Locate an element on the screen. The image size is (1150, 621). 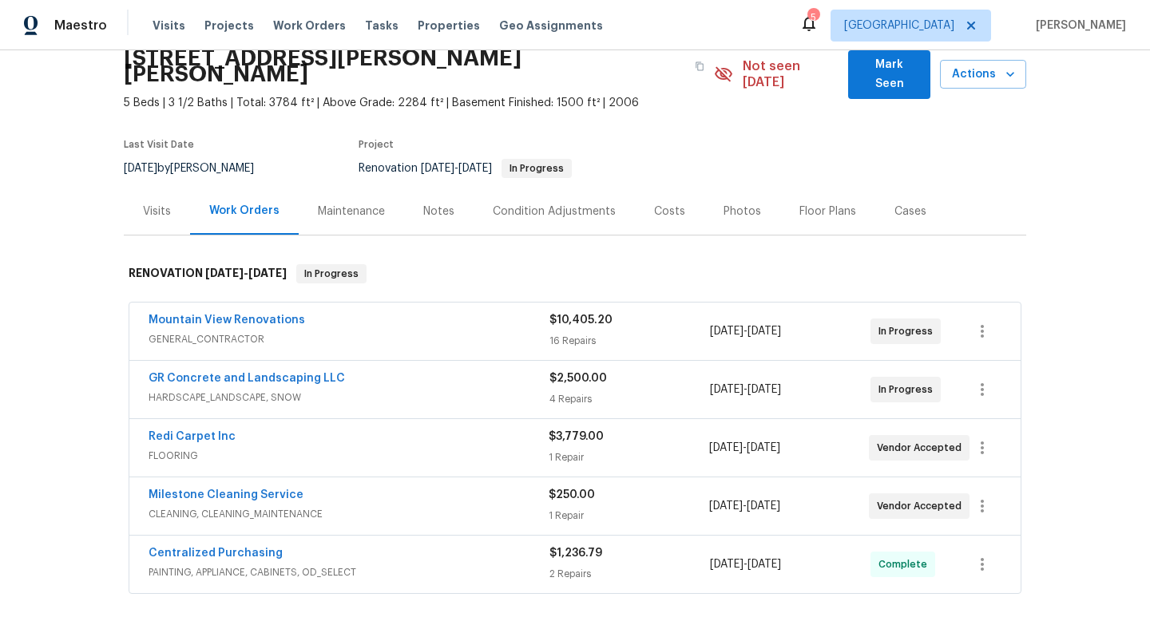
div: Notes is located at coordinates (438, 212).